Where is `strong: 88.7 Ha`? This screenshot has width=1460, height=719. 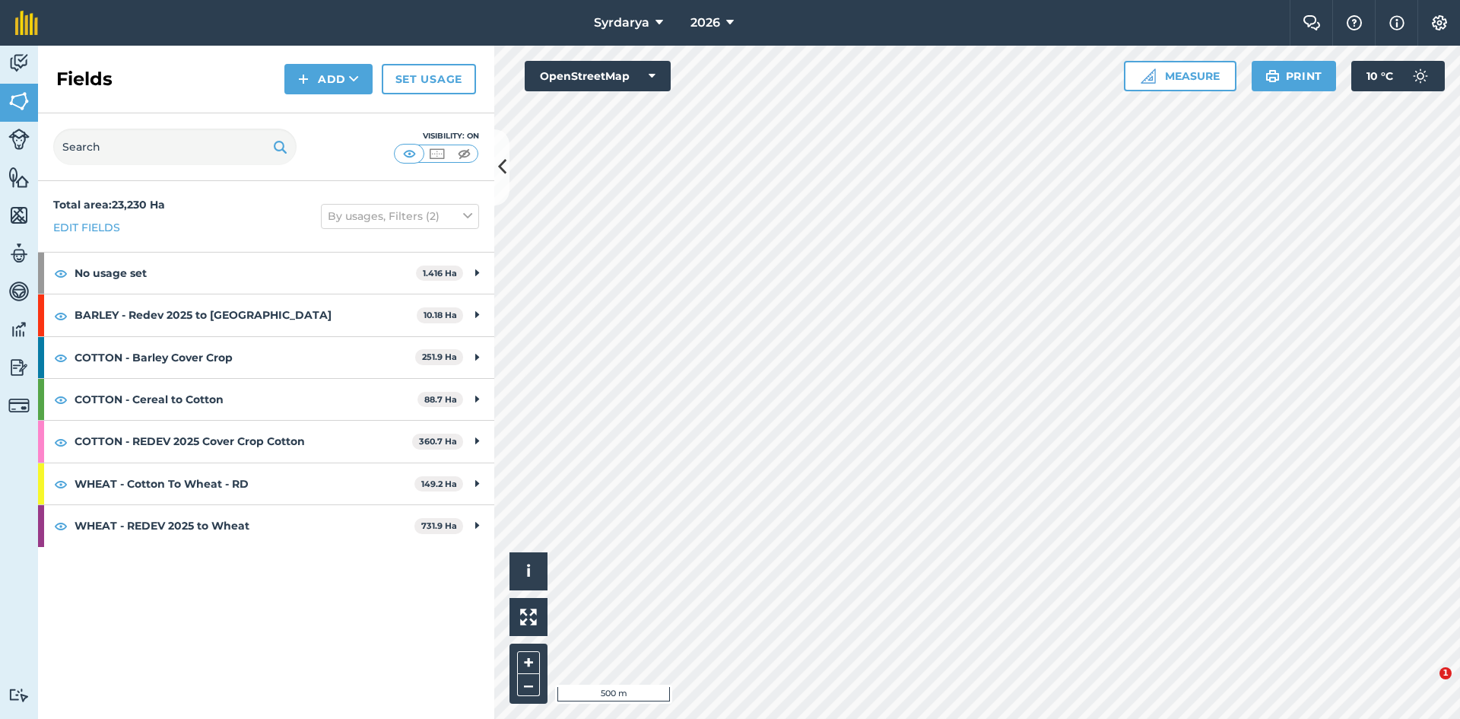
strong: 88.7 Ha is located at coordinates (440, 399).